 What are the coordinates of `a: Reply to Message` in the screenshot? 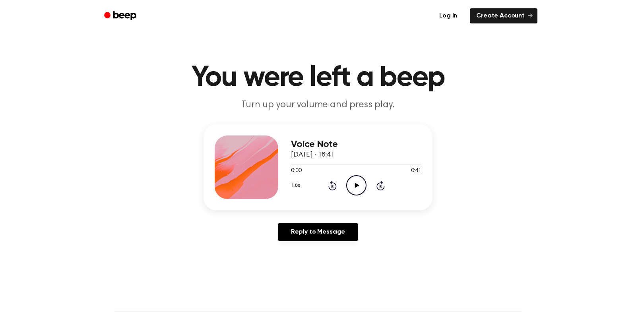 It's located at (318, 232).